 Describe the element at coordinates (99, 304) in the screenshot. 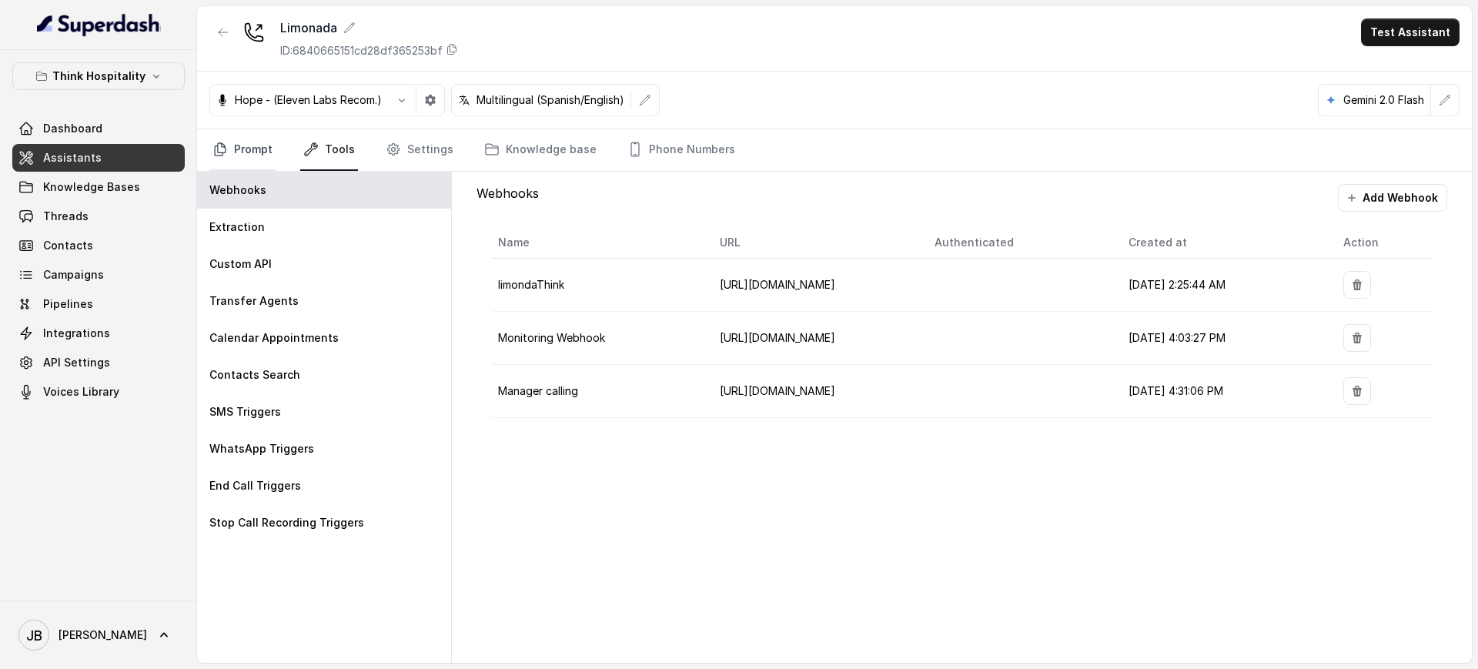

I see `a: Pipelines` at that location.